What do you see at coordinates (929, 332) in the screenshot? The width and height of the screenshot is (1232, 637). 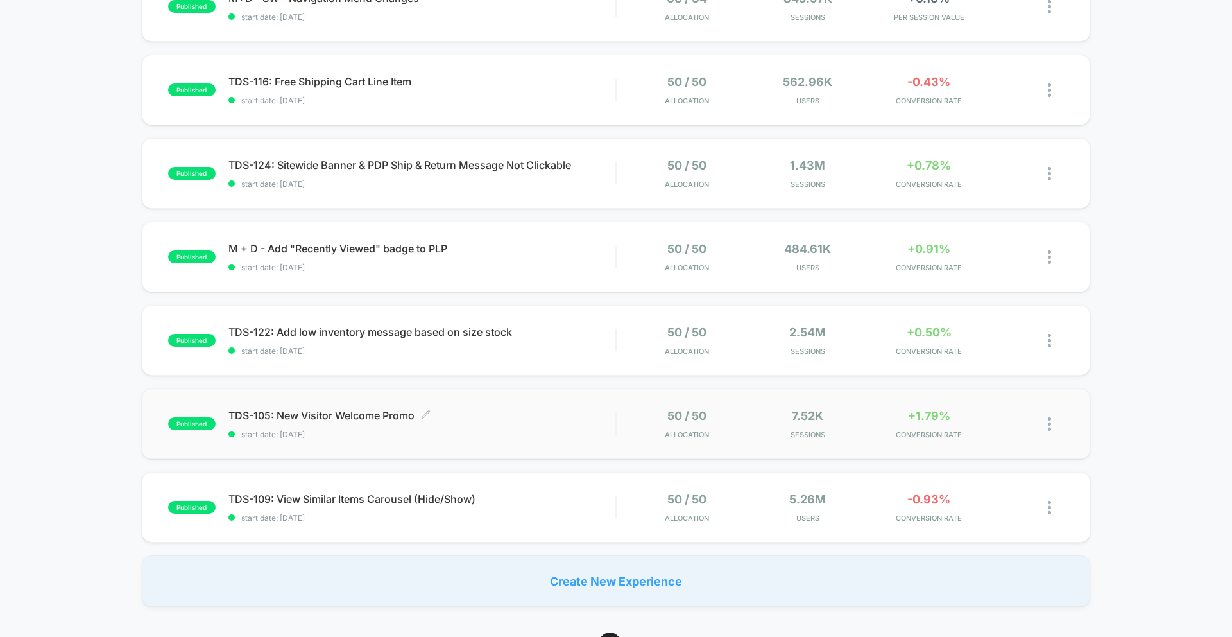 I see `span: +0.50%` at bounding box center [929, 332].